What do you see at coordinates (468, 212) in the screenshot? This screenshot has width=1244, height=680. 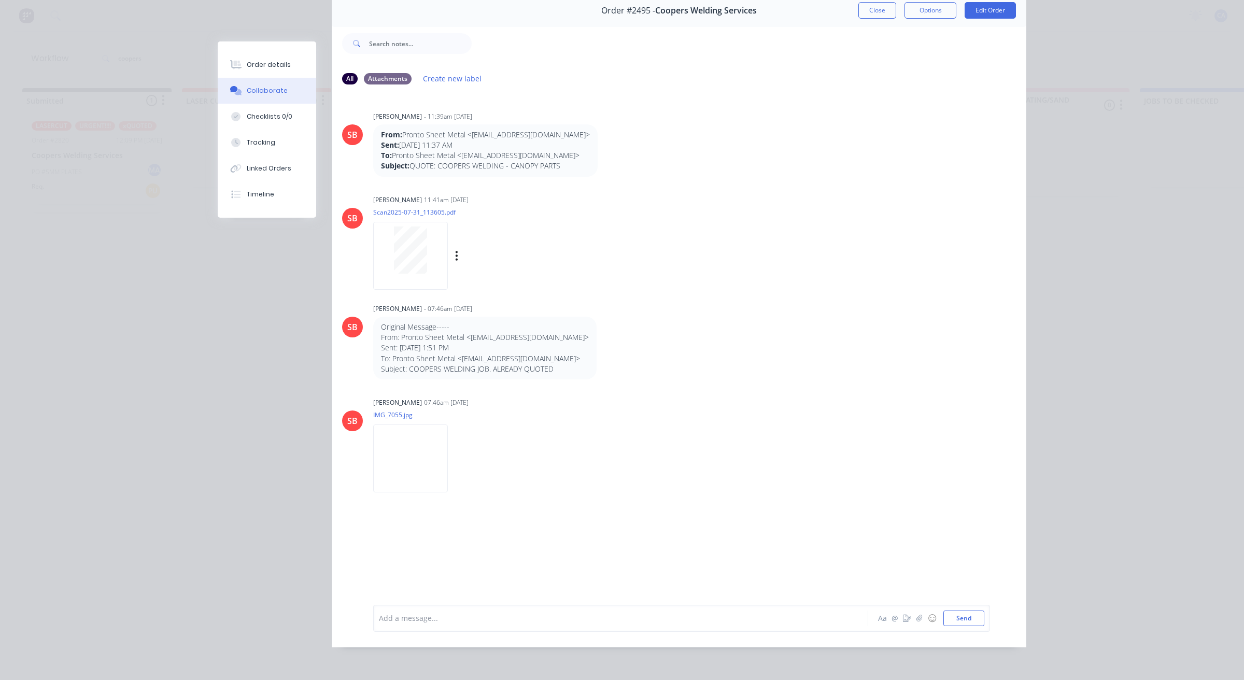 I see `p: Scan2025-07-31_113605.pdf` at bounding box center [468, 212].